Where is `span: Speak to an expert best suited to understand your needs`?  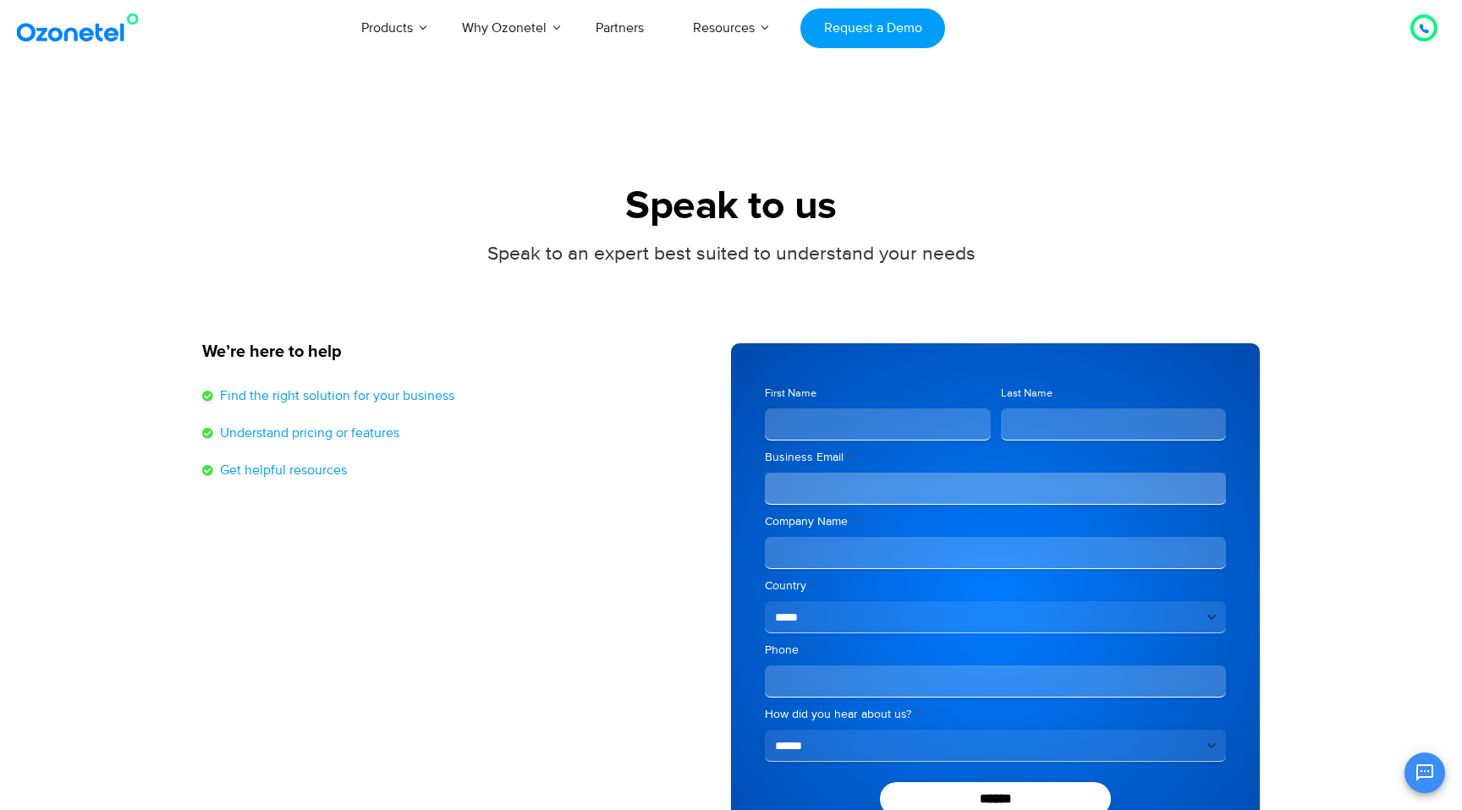 span: Speak to an expert best suited to understand your needs is located at coordinates (731, 254).